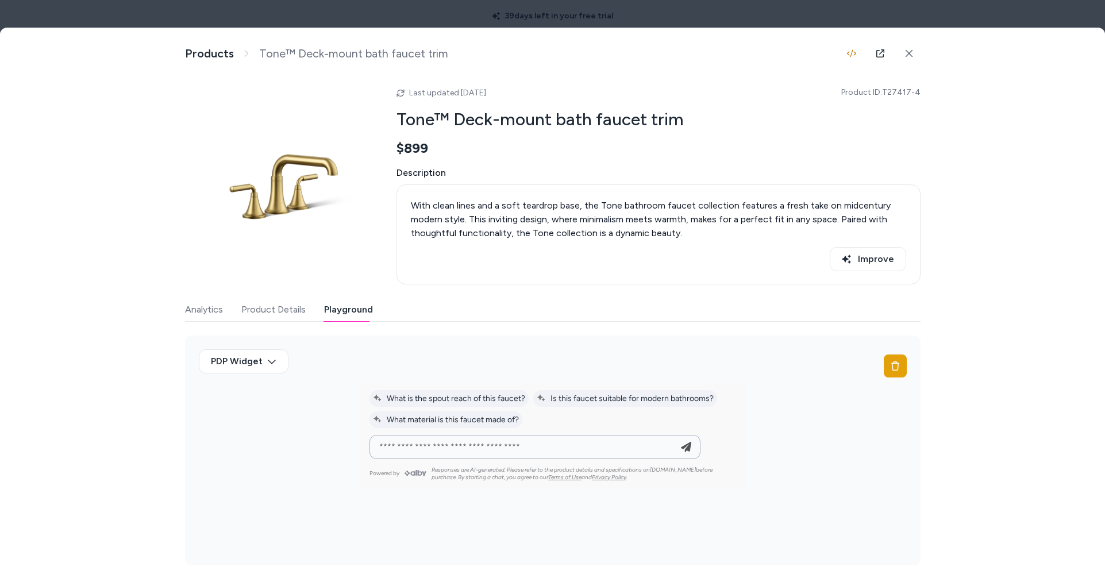 Image resolution: width=1105 pixels, height=582 pixels. I want to click on button: PDP Widget, so click(244, 361).